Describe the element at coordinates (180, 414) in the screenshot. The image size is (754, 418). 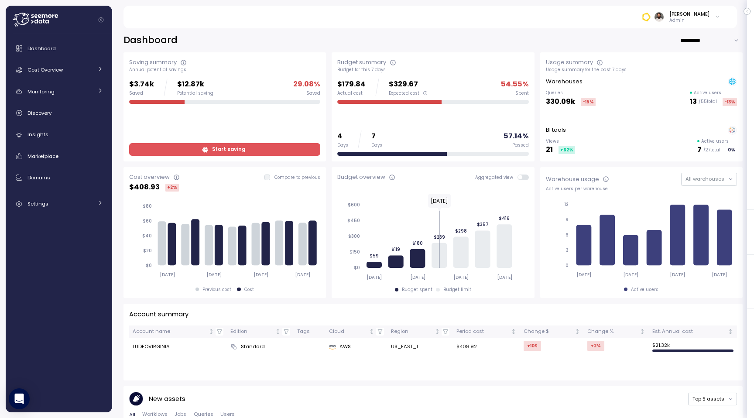
I see `span: Jobs` at that location.